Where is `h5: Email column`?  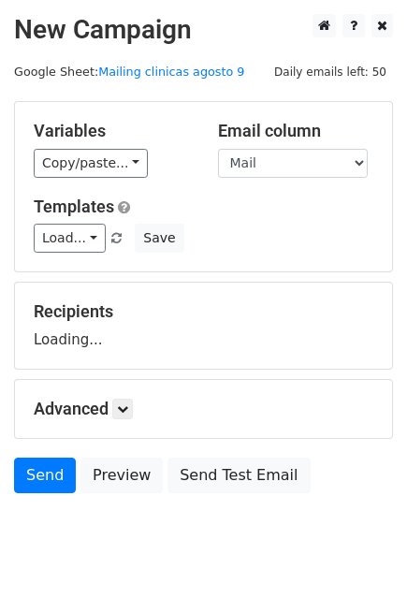
h5: Email column is located at coordinates (296, 131).